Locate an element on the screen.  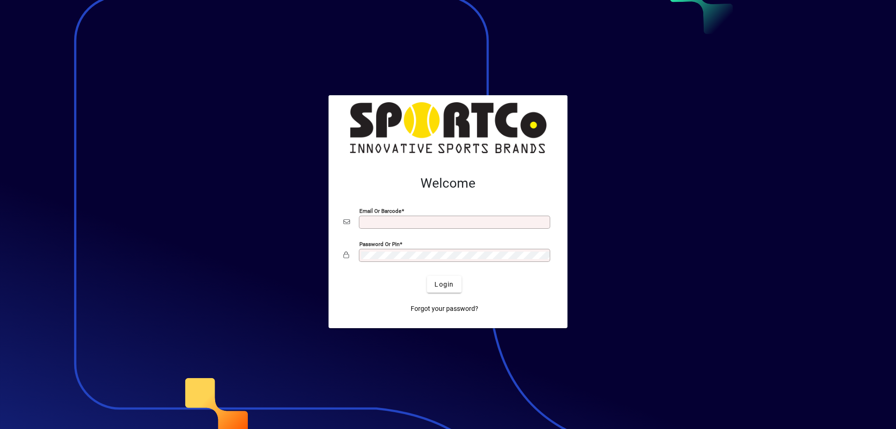
span: Forgot your password? is located at coordinates (444, 309).